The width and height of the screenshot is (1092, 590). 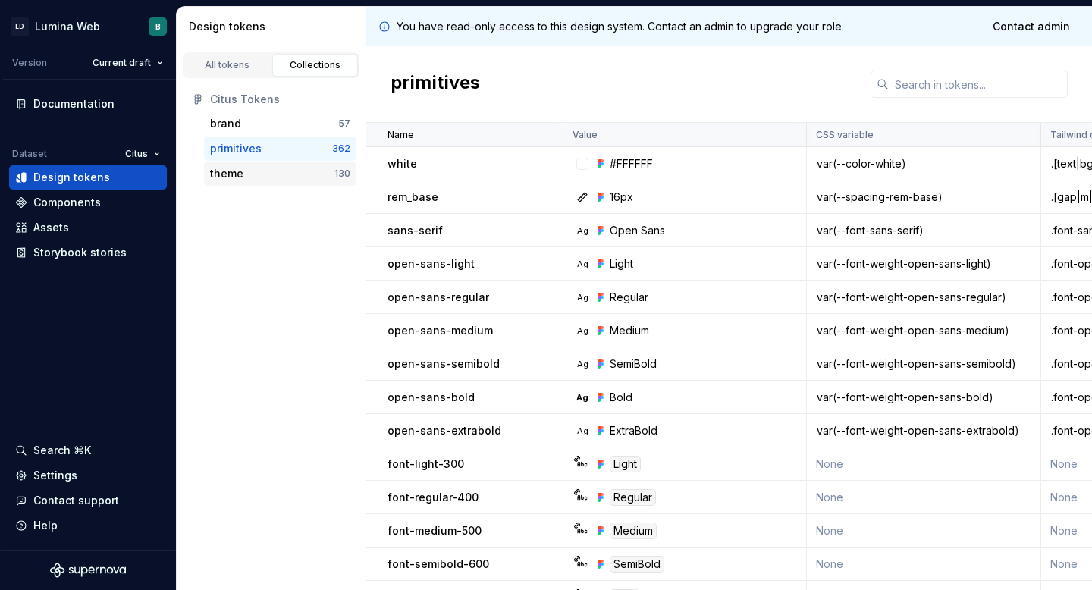 What do you see at coordinates (227, 174) in the screenshot?
I see `div: theme` at bounding box center [227, 174].